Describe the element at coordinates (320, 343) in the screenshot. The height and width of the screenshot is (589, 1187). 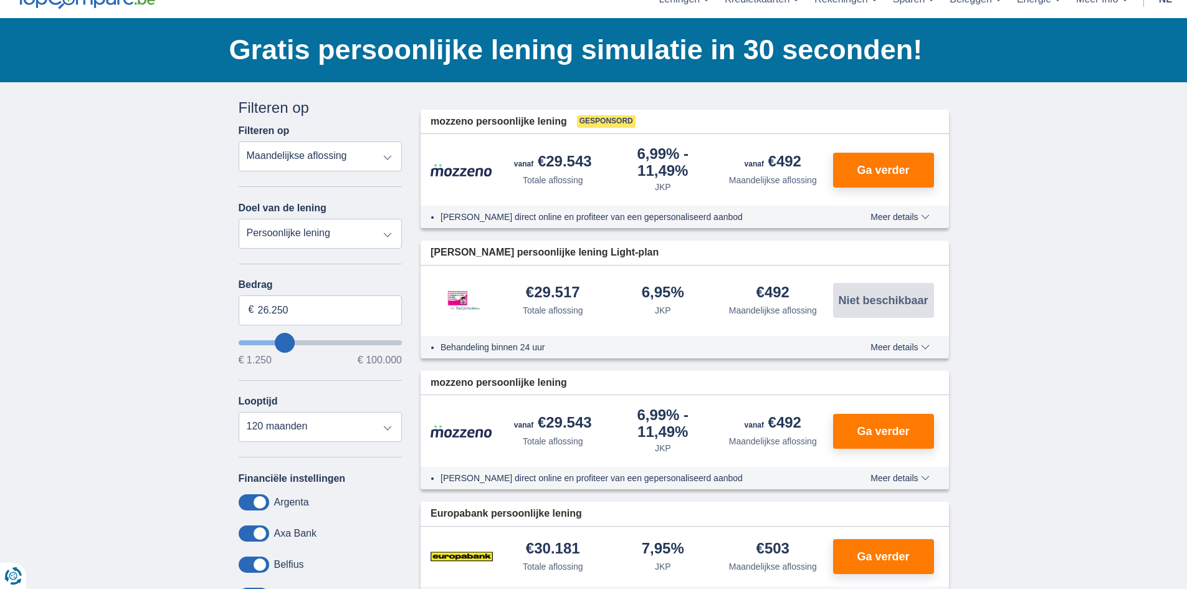
I see `input: wantToBorrow` at that location.